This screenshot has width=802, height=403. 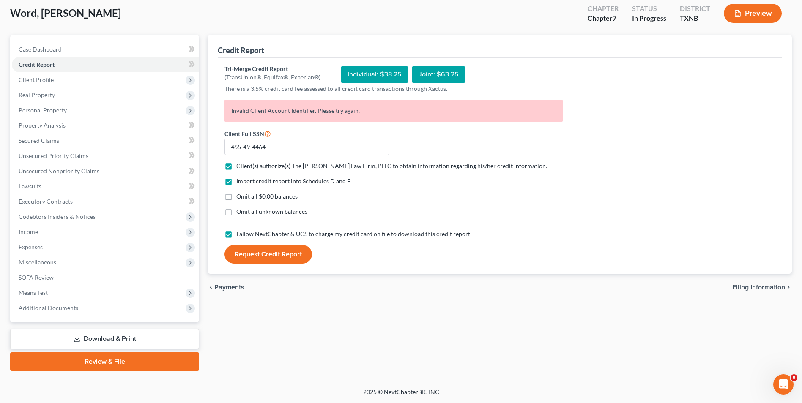 What do you see at coordinates (753, 13) in the screenshot?
I see `button: Preview` at bounding box center [753, 13].